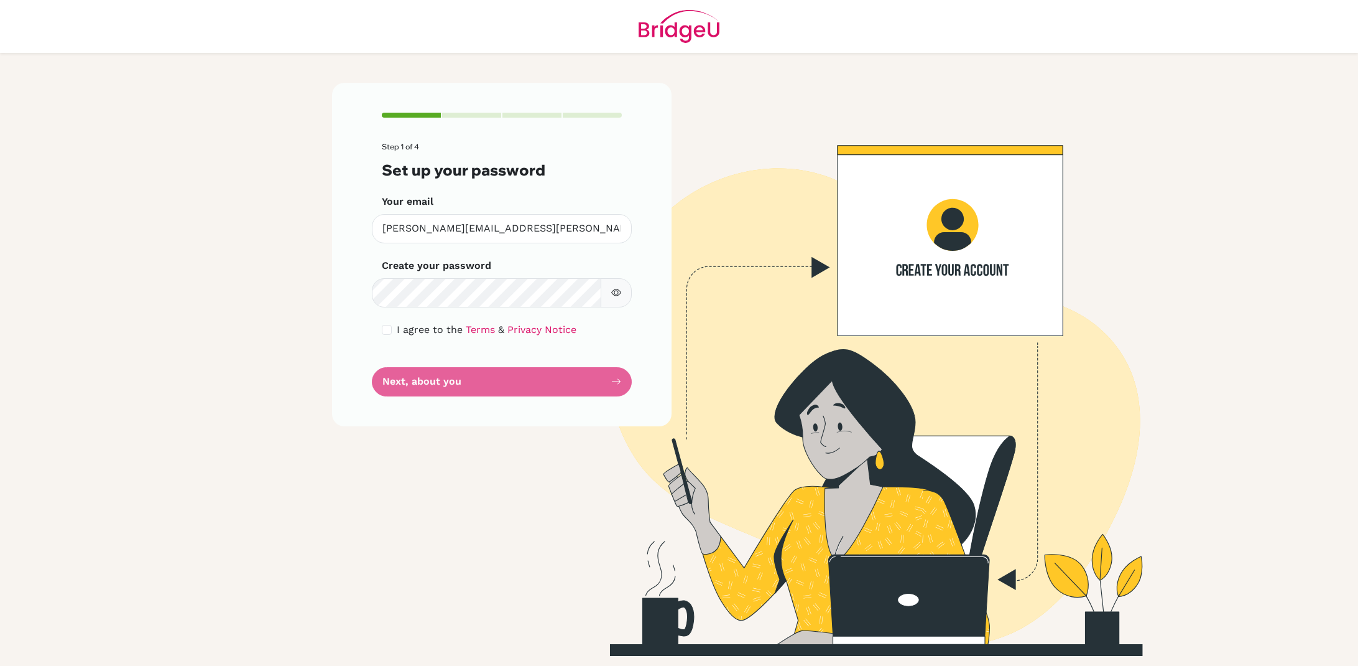  What do you see at coordinates (480, 329) in the screenshot?
I see `a: Terms` at bounding box center [480, 329].